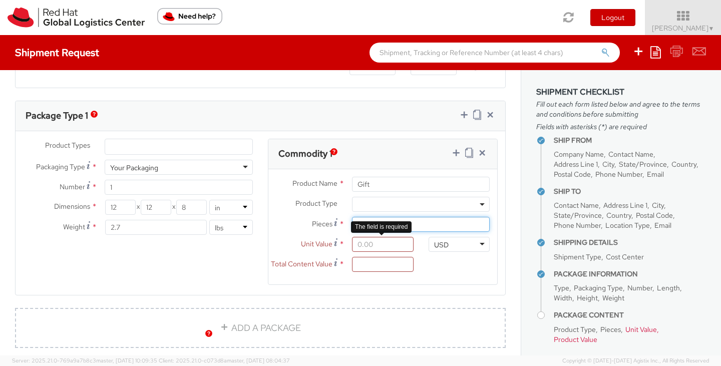 This screenshot has height=366, width=721. I want to click on h4: Ship To, so click(629, 191).